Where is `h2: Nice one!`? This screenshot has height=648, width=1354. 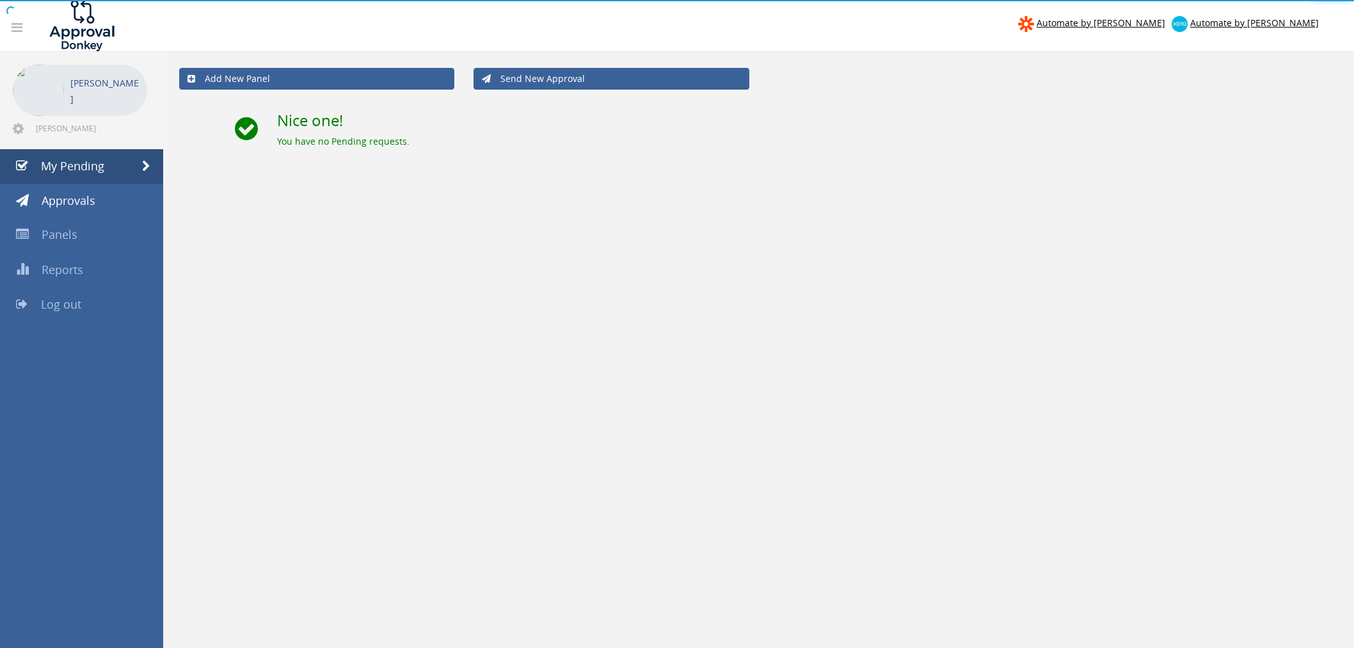
h2: Nice one! is located at coordinates (808, 120).